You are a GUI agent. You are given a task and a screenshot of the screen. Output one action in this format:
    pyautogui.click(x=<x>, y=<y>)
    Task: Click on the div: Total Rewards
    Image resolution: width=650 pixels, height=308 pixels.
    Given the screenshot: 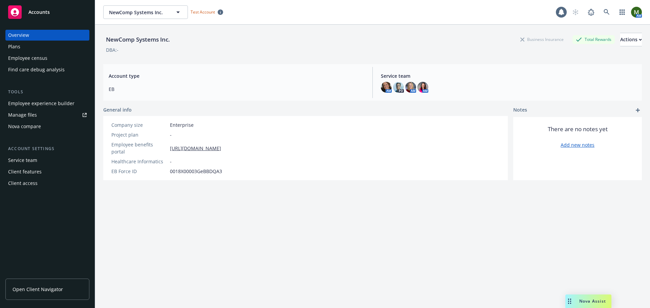 What is the action you would take?
    pyautogui.click(x=593, y=39)
    